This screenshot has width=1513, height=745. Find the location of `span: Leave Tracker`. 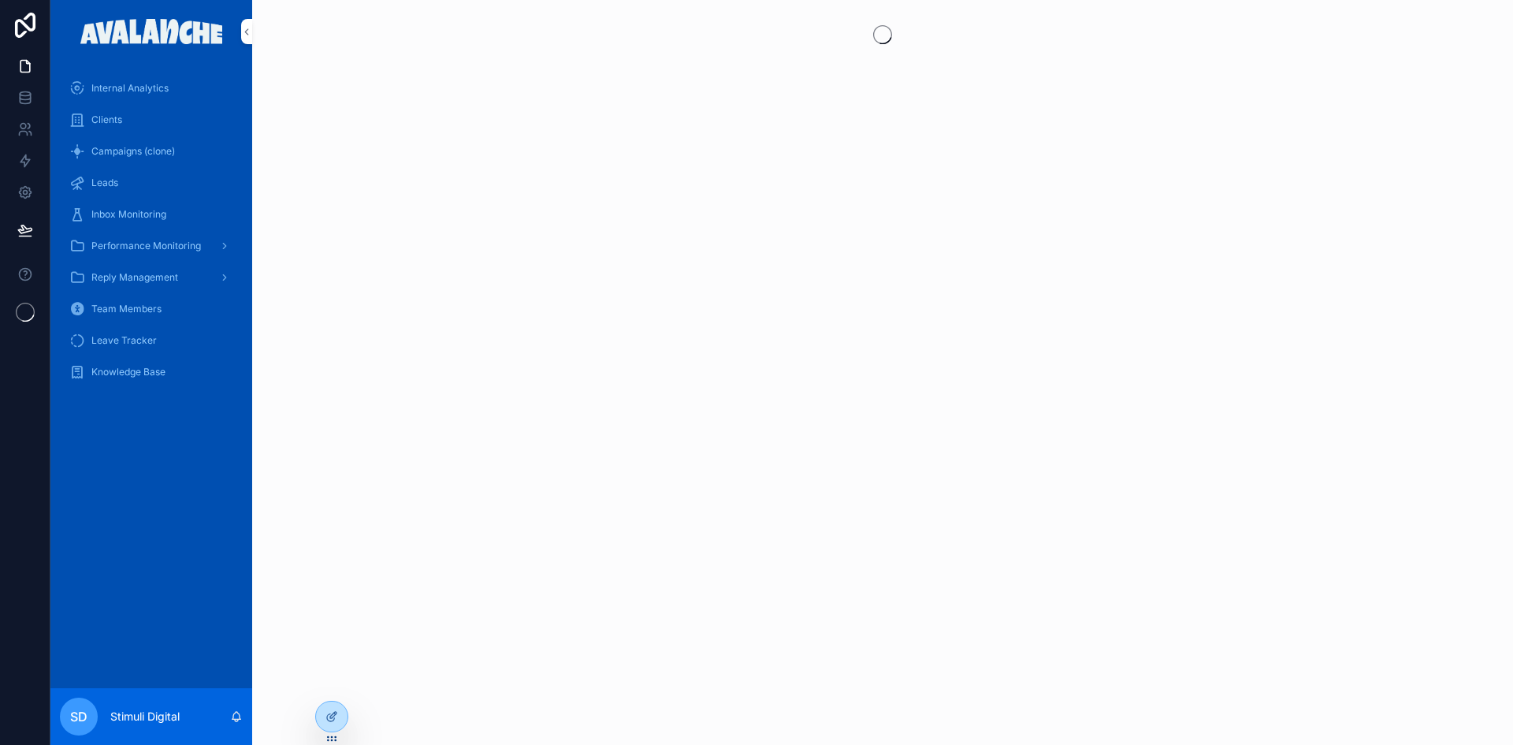

span: Leave Tracker is located at coordinates (124, 340).